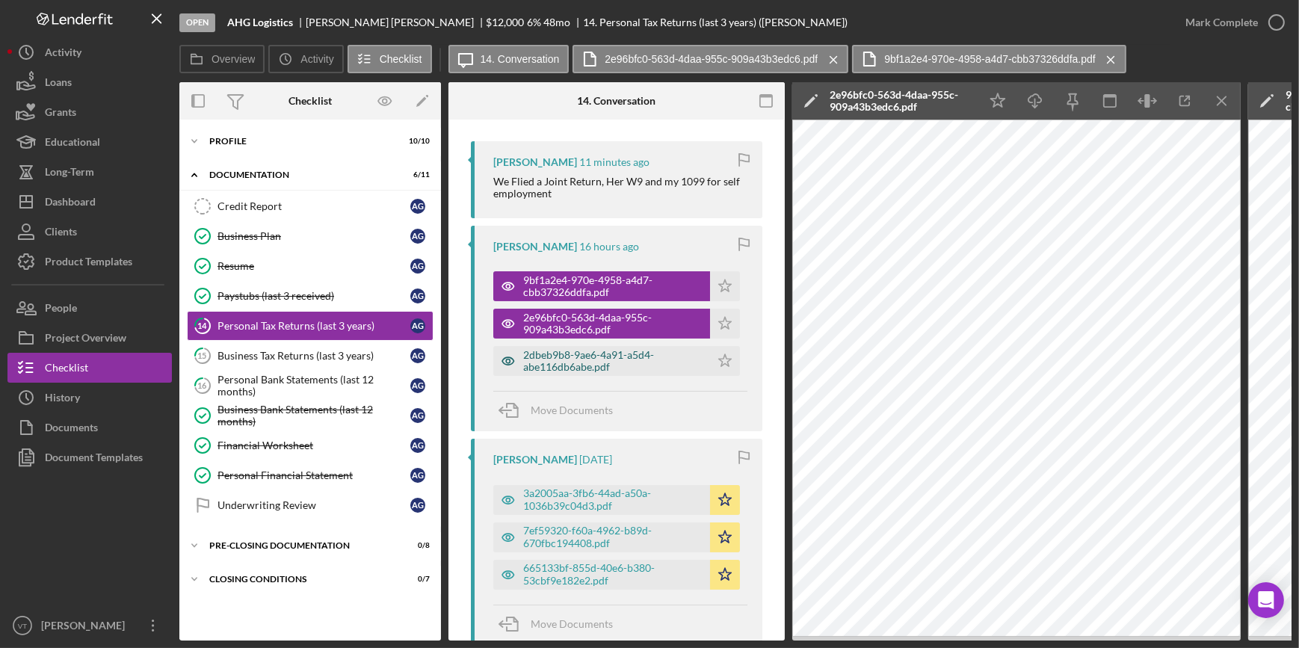  What do you see at coordinates (509, 59) in the screenshot?
I see `button: 14. Conversation` at bounding box center [509, 59].